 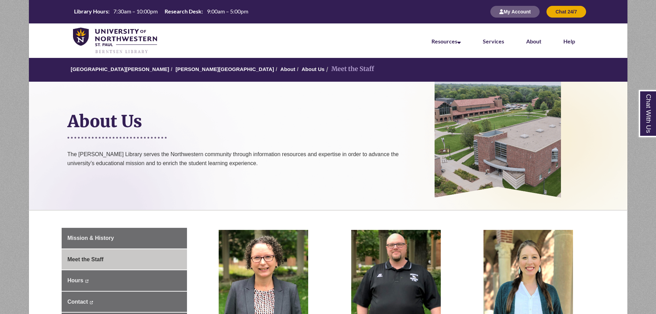 What do you see at coordinates (228, 11) in the screenshot?
I see `span: 9:00am – 5:00pm` at bounding box center [228, 11].